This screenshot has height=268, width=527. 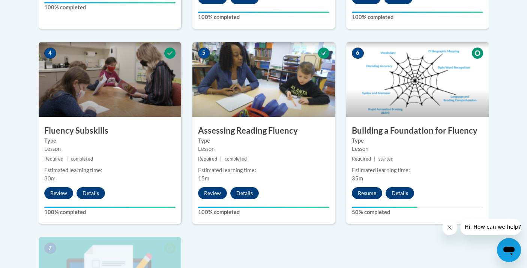 What do you see at coordinates (110, 131) in the screenshot?
I see `h3: Fluency Subskills` at bounding box center [110, 131].